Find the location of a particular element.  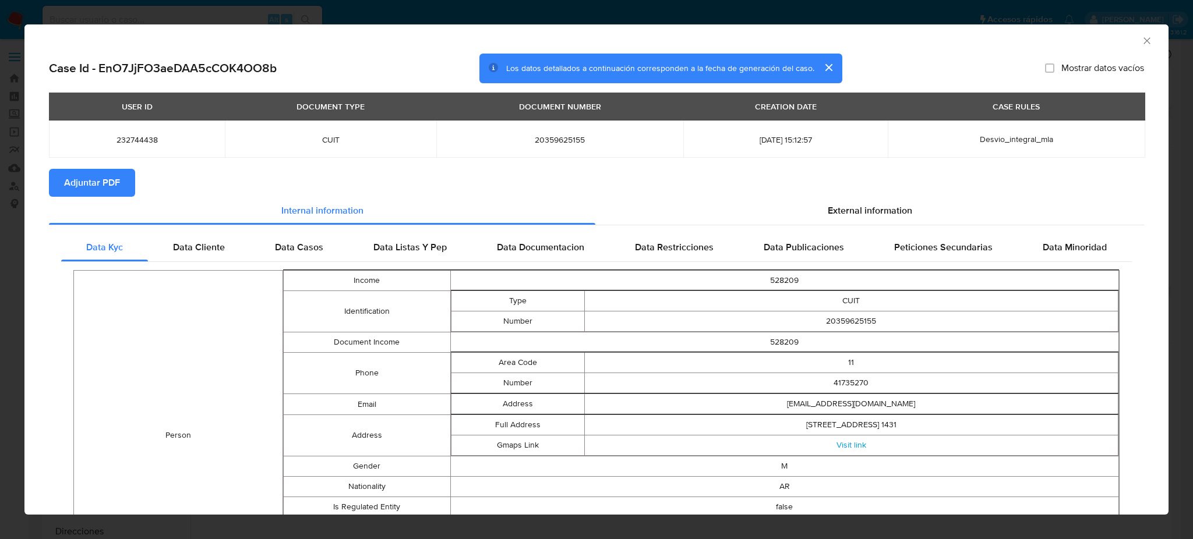

button: Adjuntar PDF is located at coordinates (92, 183).